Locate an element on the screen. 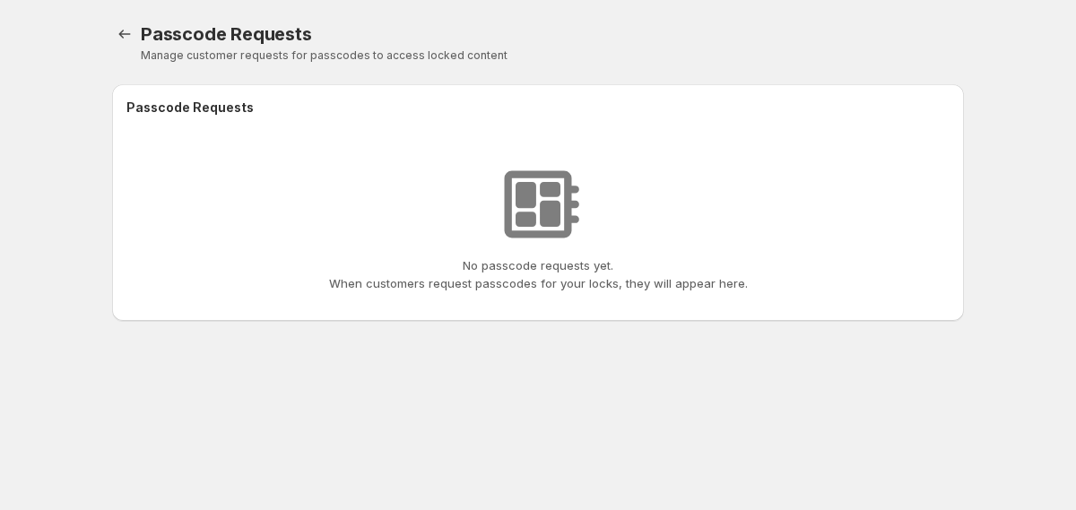  p: No passcode requests yet. When customers request passcodes for your locks, they will appear here. is located at coordinates (538, 274).